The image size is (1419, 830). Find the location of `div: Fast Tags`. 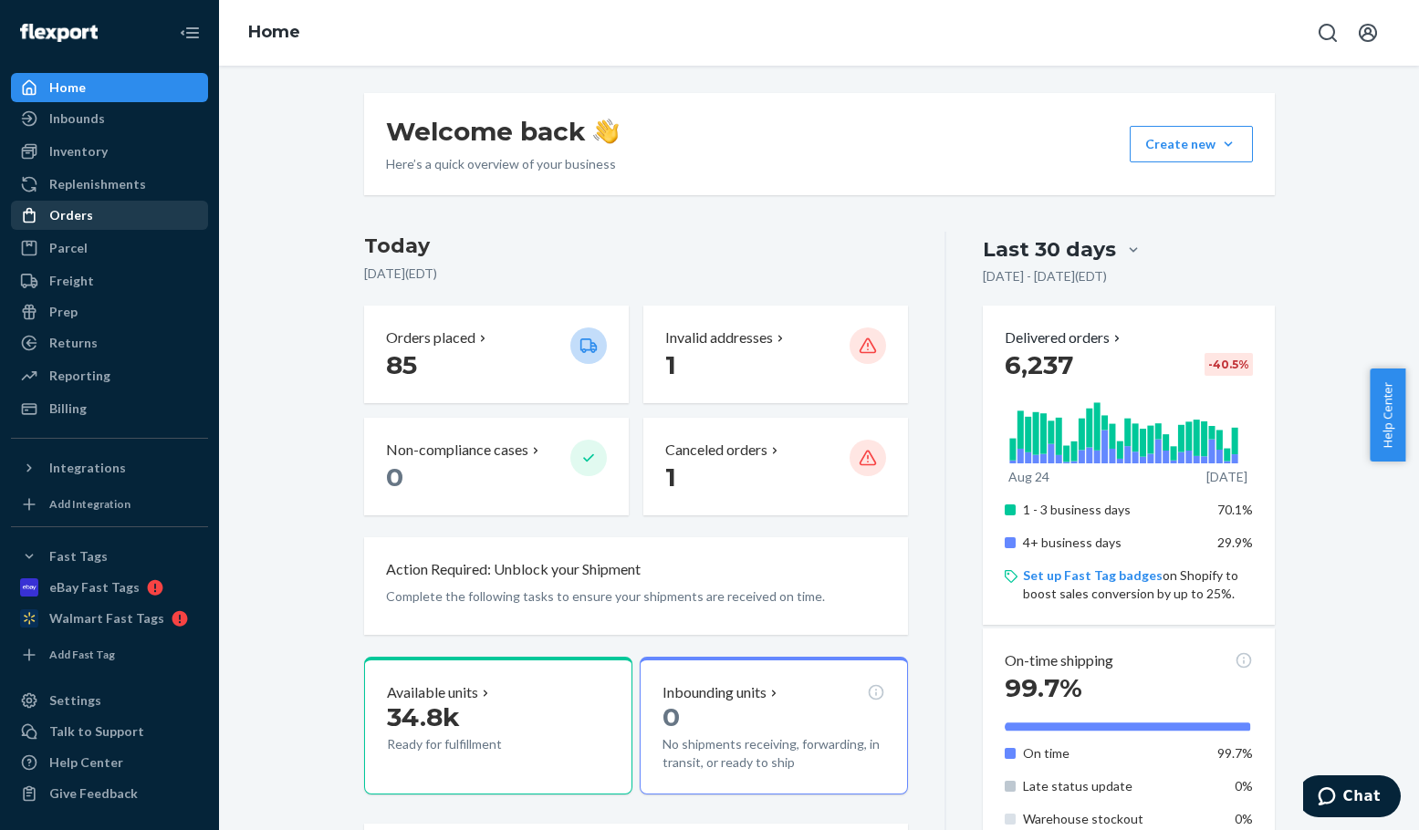

div: Fast Tags is located at coordinates (78, 557).